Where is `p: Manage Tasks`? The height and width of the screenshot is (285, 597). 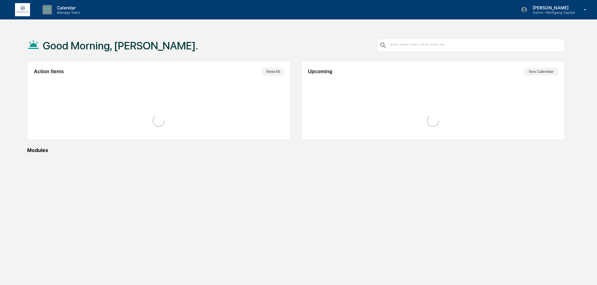 p: Manage Tasks is located at coordinates (67, 12).